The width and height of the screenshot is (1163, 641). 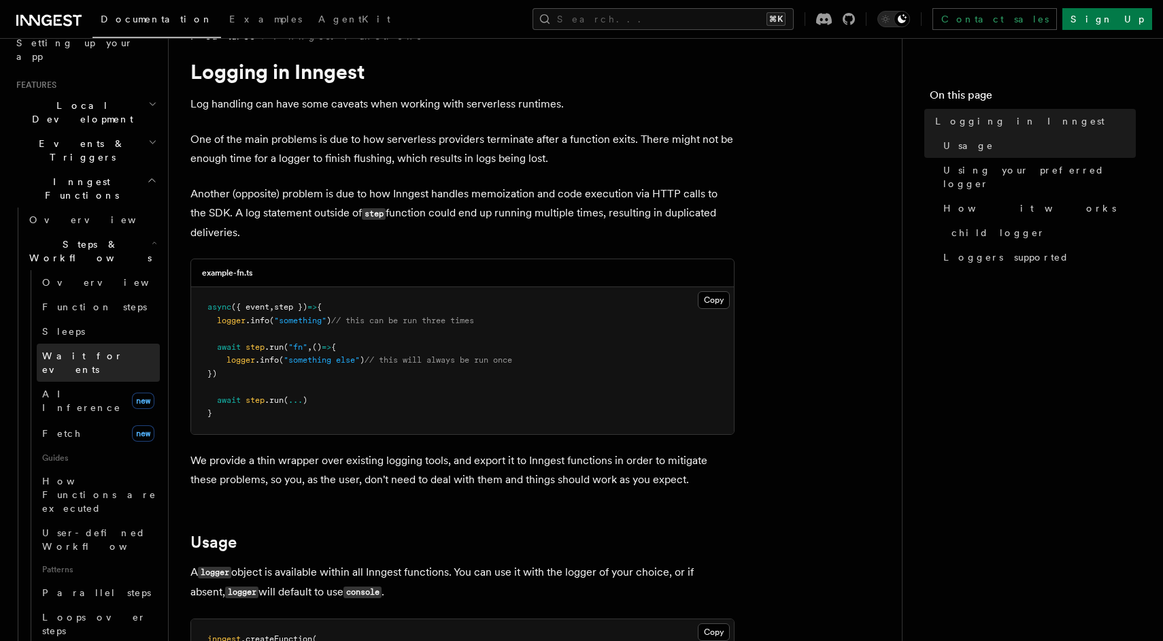 I want to click on a: Loggers supported, so click(x=1036, y=257).